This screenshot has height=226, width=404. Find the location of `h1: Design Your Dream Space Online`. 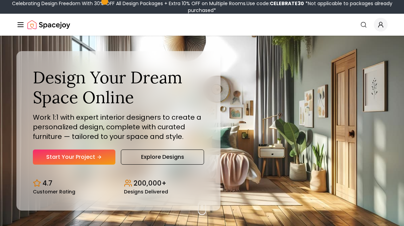

h1: Design Your Dream Space Online is located at coordinates (118, 87).